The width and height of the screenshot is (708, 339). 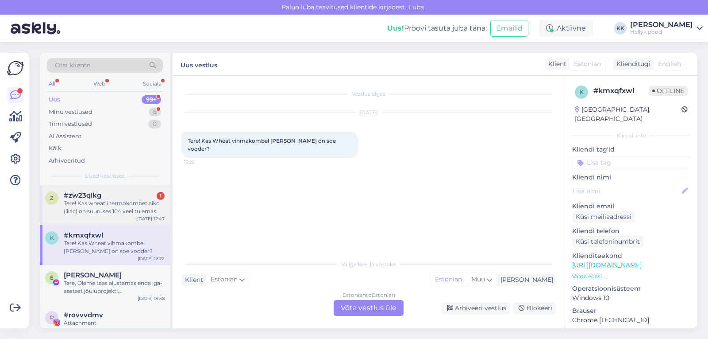 What do you see at coordinates (52, 317) in the screenshot?
I see `span: r` at bounding box center [52, 317].